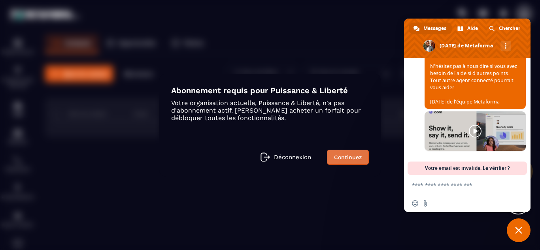 The width and height of the screenshot is (540, 250). Describe the element at coordinates (467, 168) in the screenshot. I see `span: Votre email est invalide. Le vérifier ?` at that location.